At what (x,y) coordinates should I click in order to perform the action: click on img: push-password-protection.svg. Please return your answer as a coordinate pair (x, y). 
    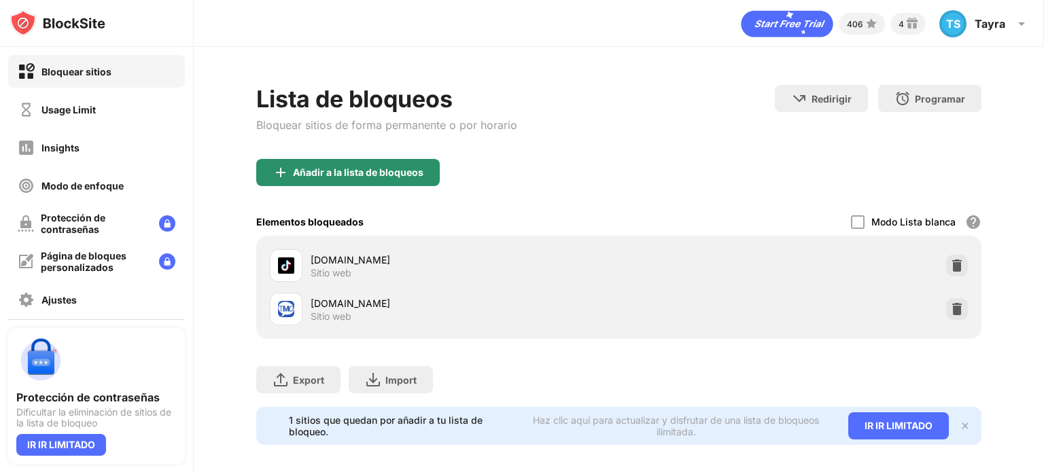
    Looking at the image, I should click on (41, 361).